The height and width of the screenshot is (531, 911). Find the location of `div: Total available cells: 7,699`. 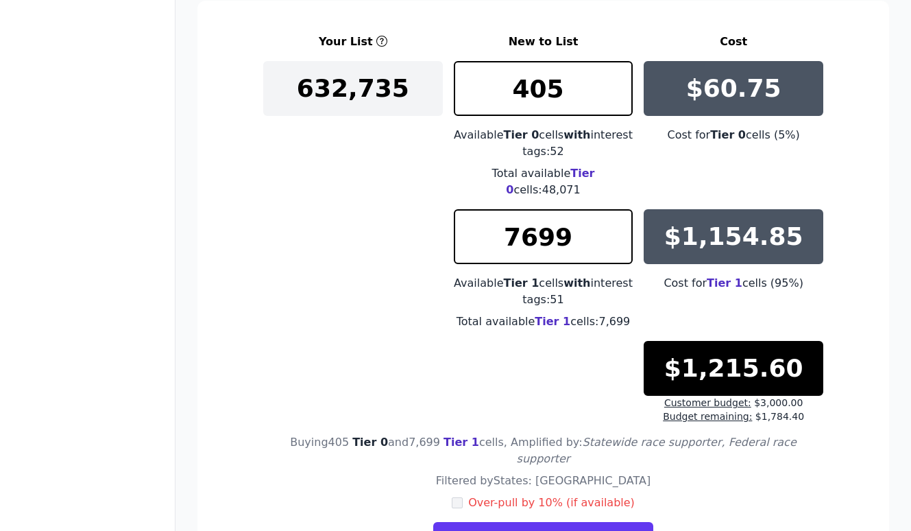

div: Total available cells: 7,699 is located at coordinates (544, 322).